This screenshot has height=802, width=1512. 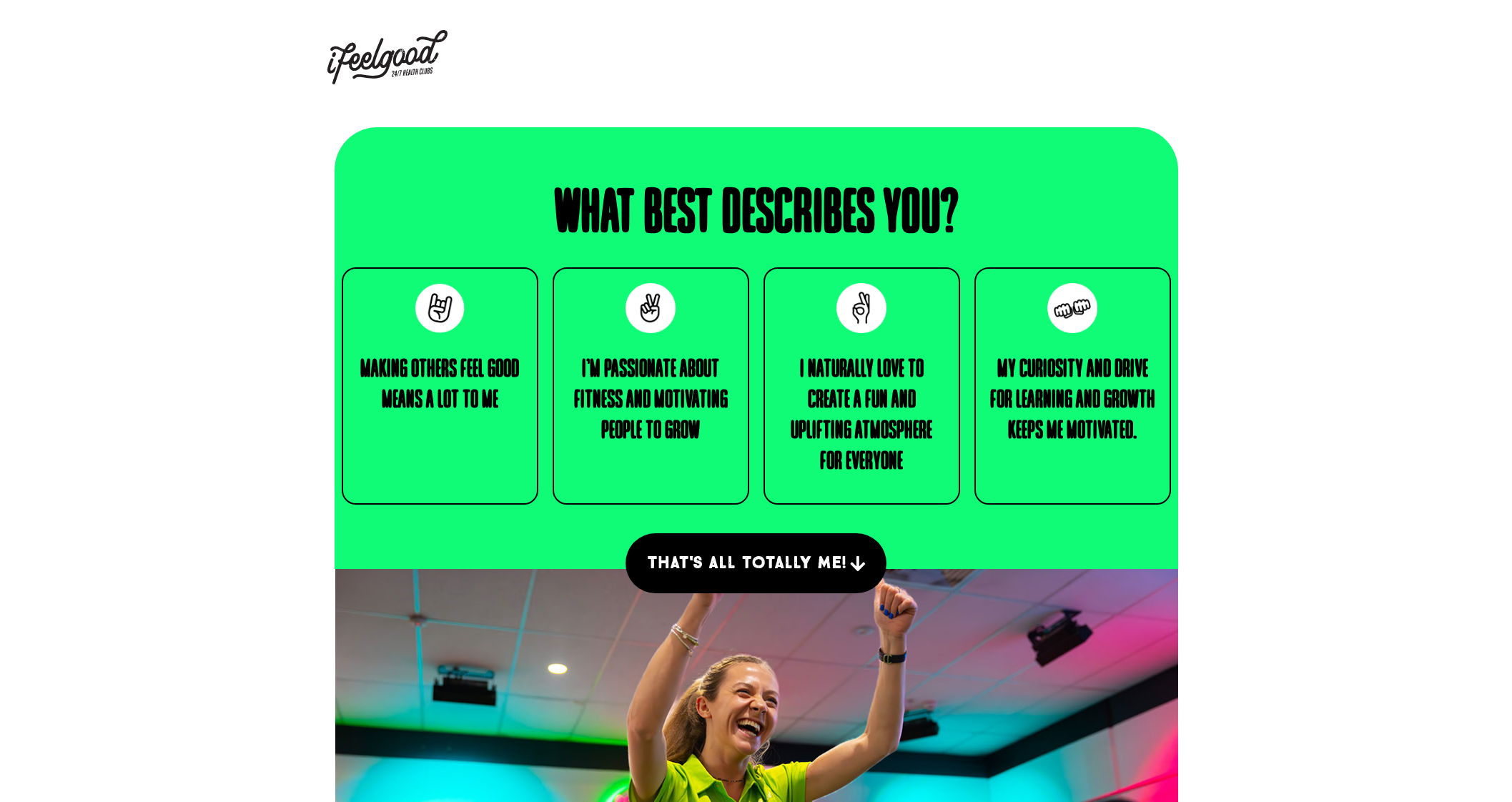 I want to click on h3: I'm passionate about fitness and motivating people to grow, so click(x=651, y=401).